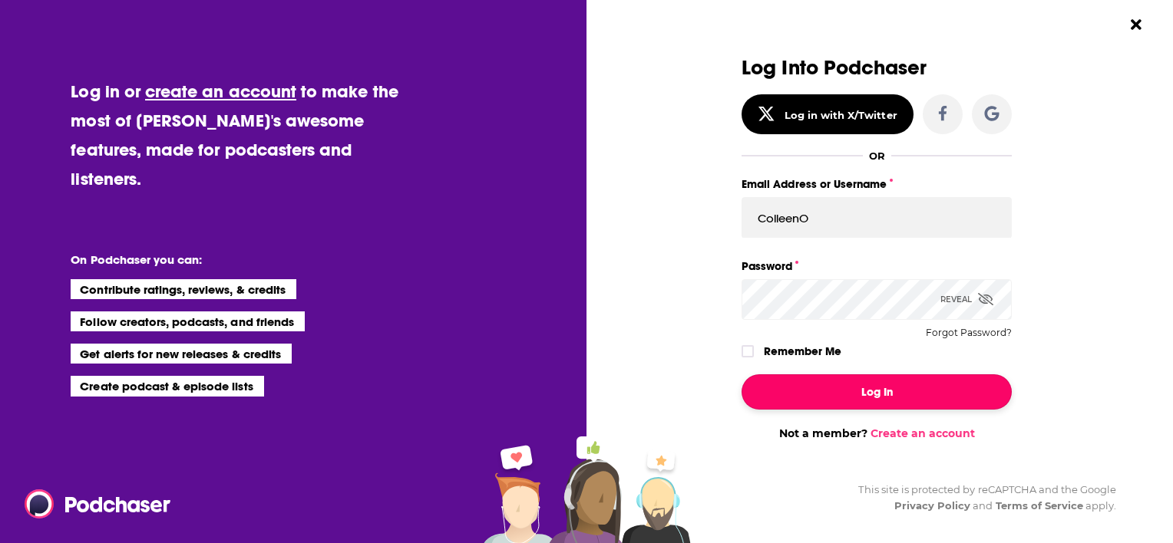  I want to click on button: Forgot Password?, so click(969, 333).